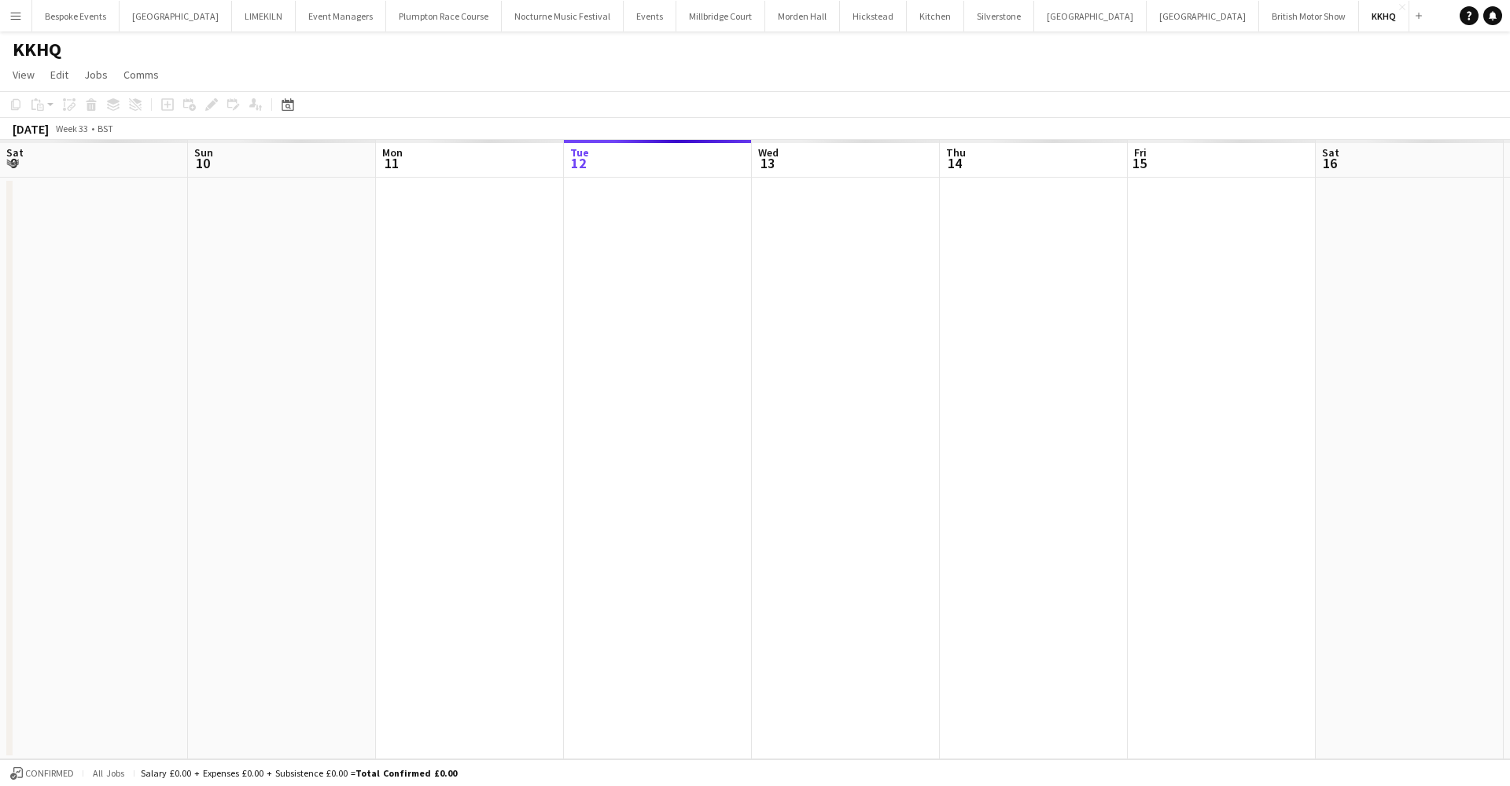 This screenshot has height=786, width=1510. What do you see at coordinates (141, 75) in the screenshot?
I see `a: Comms` at bounding box center [141, 75].